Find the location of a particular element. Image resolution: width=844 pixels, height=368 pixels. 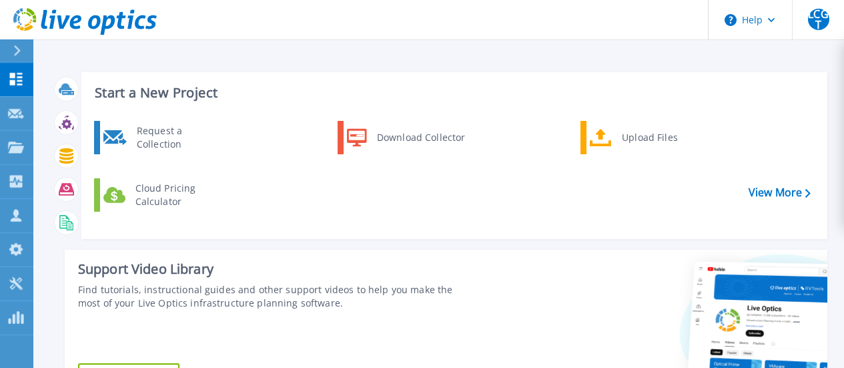

a: Cloud Pricing Calculator is located at coordinates (162, 195).